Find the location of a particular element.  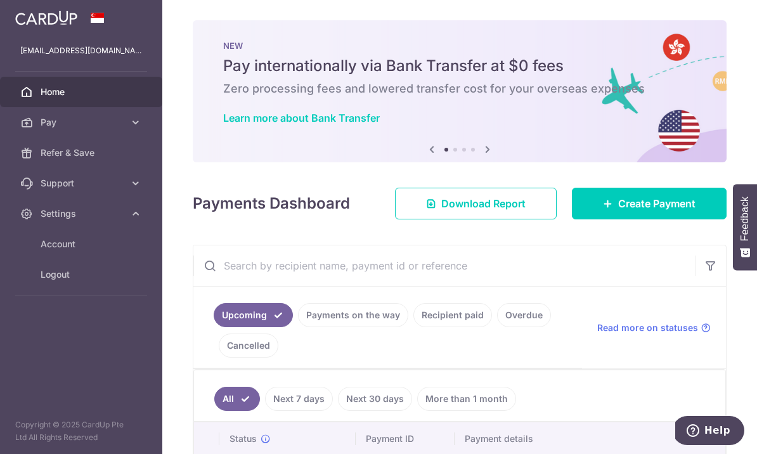

a: Create Payment is located at coordinates (649, 204).